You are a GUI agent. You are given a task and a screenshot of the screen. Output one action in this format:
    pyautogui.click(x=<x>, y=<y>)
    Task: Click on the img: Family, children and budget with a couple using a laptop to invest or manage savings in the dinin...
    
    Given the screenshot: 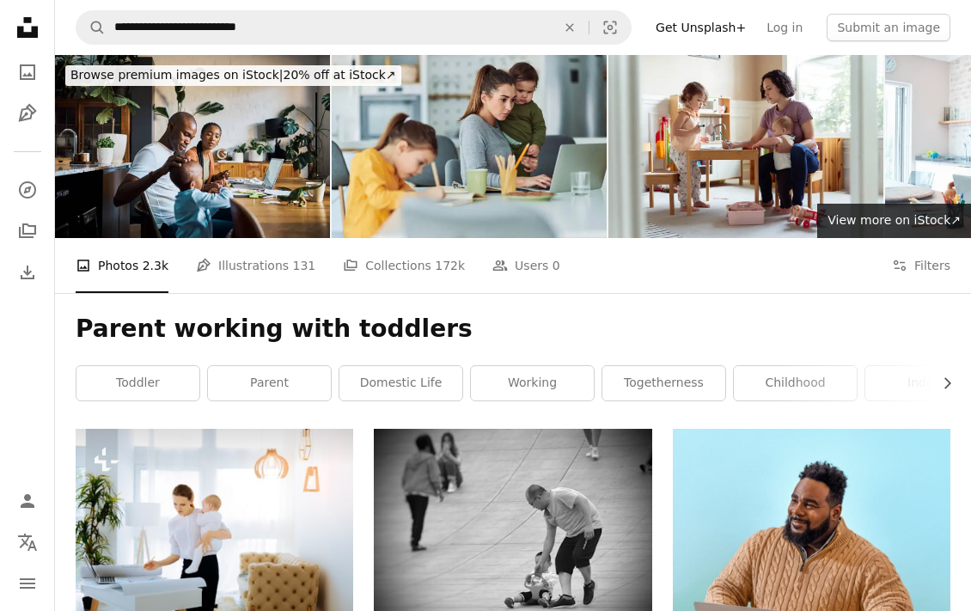 What is the action you would take?
    pyautogui.click(x=192, y=146)
    